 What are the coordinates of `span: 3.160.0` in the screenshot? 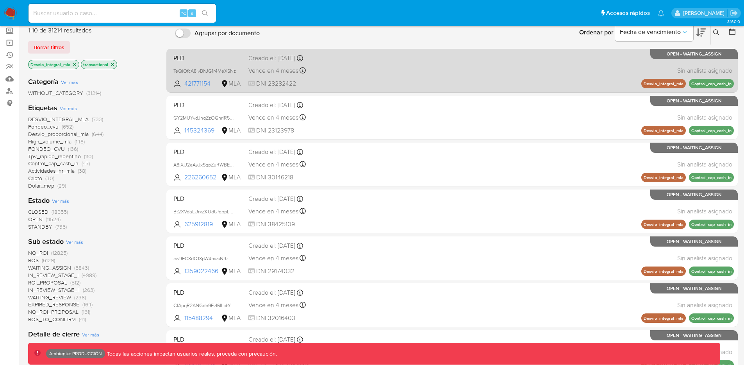 It's located at (733, 21).